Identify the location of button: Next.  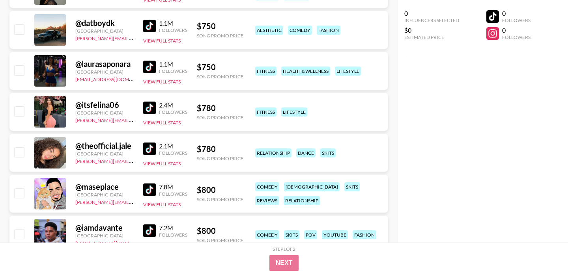
(284, 263).